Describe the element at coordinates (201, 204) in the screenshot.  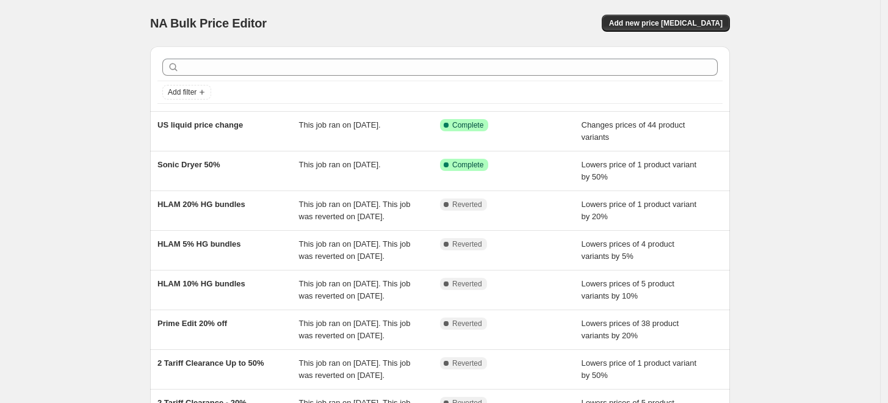
I see `span: HLAM 20% HG bundles` at that location.